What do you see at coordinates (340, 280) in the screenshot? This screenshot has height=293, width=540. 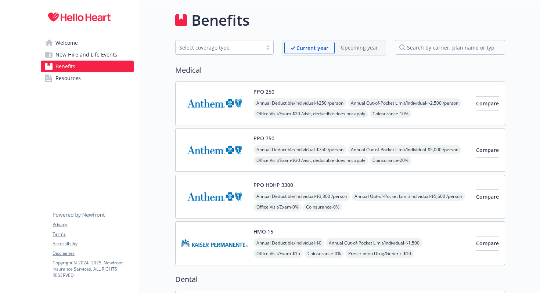 I see `h2: Dental` at bounding box center [340, 280].